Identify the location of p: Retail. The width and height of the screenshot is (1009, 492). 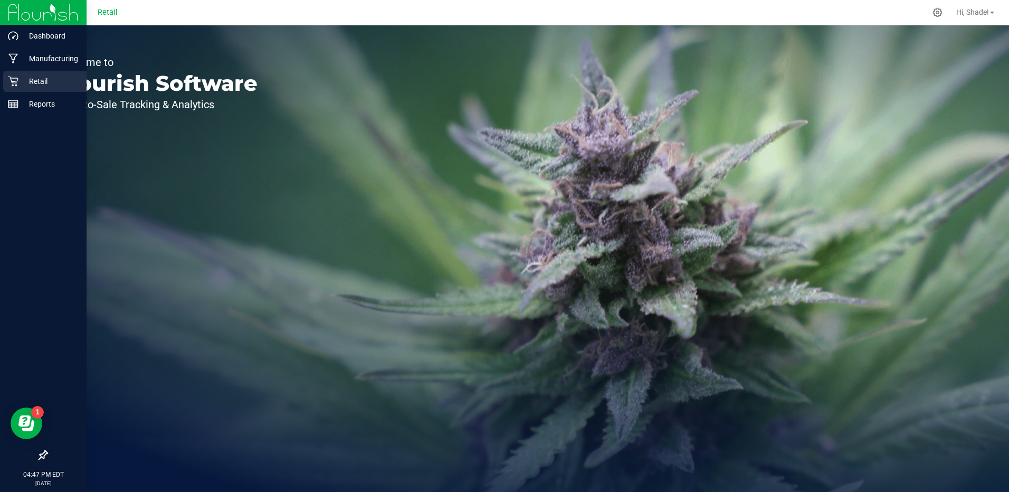
(50, 81).